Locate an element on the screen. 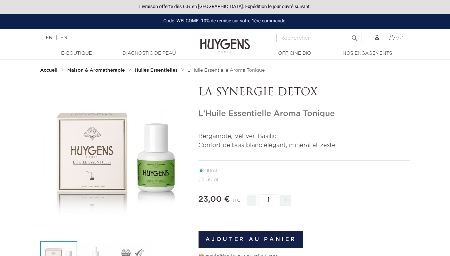  strong: Huiles Essentielles is located at coordinates (156, 70).